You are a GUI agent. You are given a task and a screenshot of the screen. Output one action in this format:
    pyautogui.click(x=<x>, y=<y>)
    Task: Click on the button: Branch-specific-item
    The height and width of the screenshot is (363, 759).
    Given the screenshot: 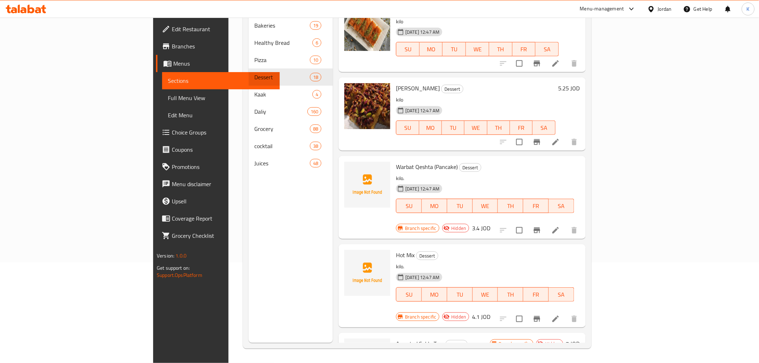 What is the action you would take?
    pyautogui.click(x=537, y=142)
    